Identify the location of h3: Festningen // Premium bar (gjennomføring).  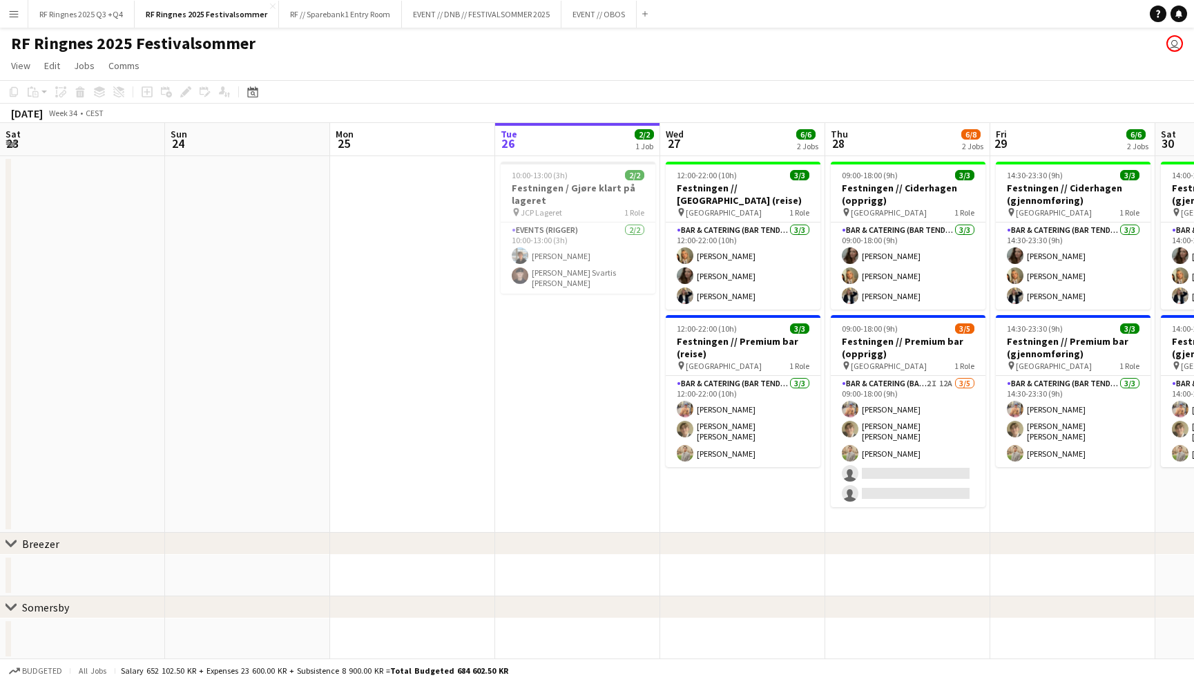
(1073, 347).